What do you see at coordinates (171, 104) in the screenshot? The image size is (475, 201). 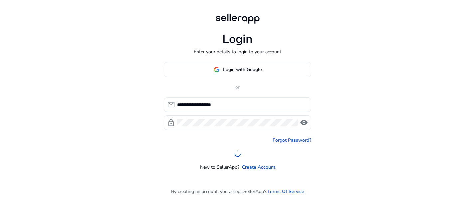 I see `span: mail` at bounding box center [171, 104].